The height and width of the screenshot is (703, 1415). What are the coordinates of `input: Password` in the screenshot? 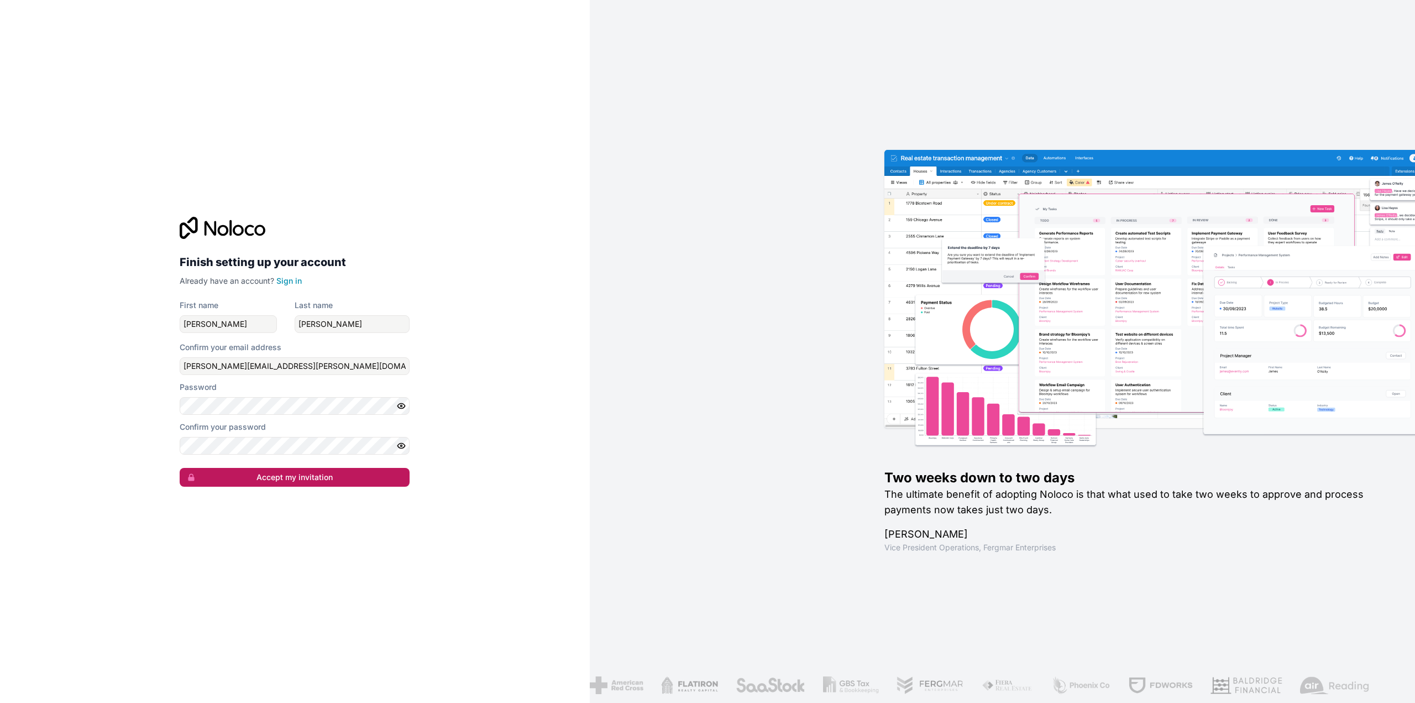 It's located at (295, 406).